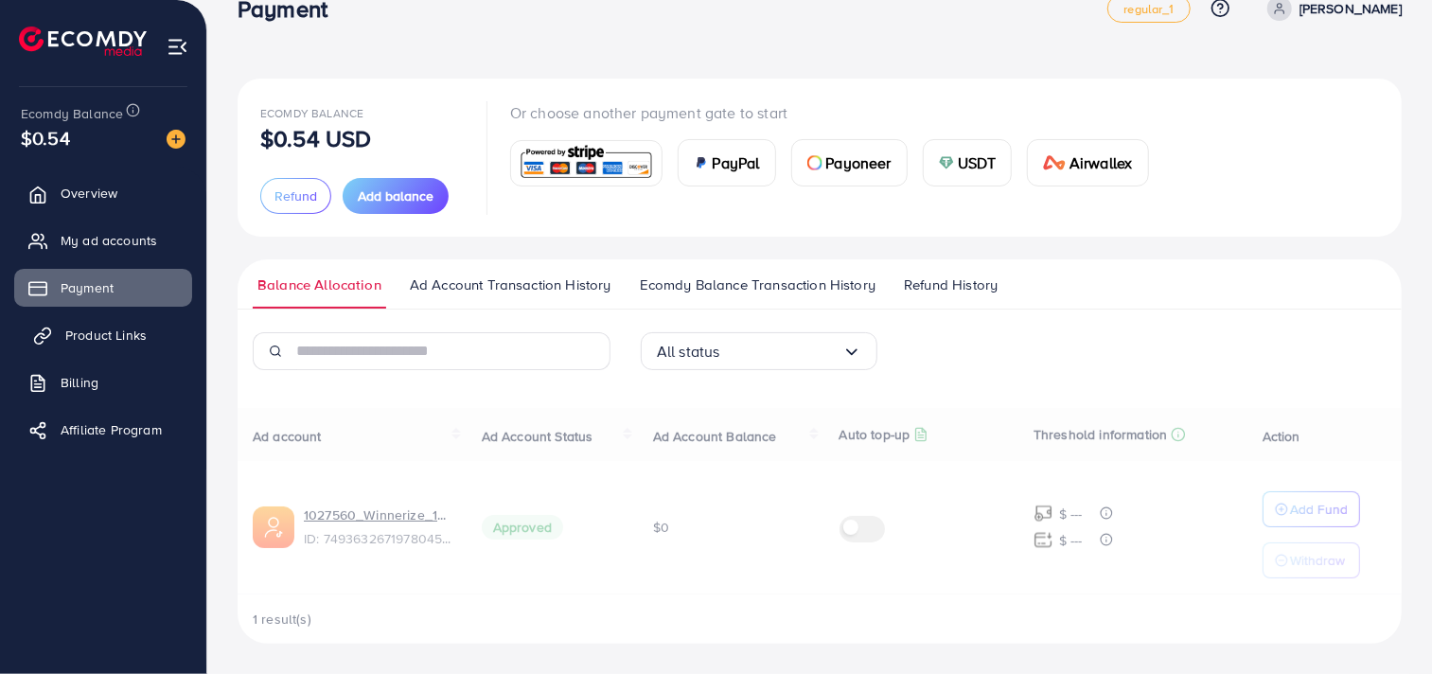  Describe the element at coordinates (1148, 9) in the screenshot. I see `span: regular_1` at that location.